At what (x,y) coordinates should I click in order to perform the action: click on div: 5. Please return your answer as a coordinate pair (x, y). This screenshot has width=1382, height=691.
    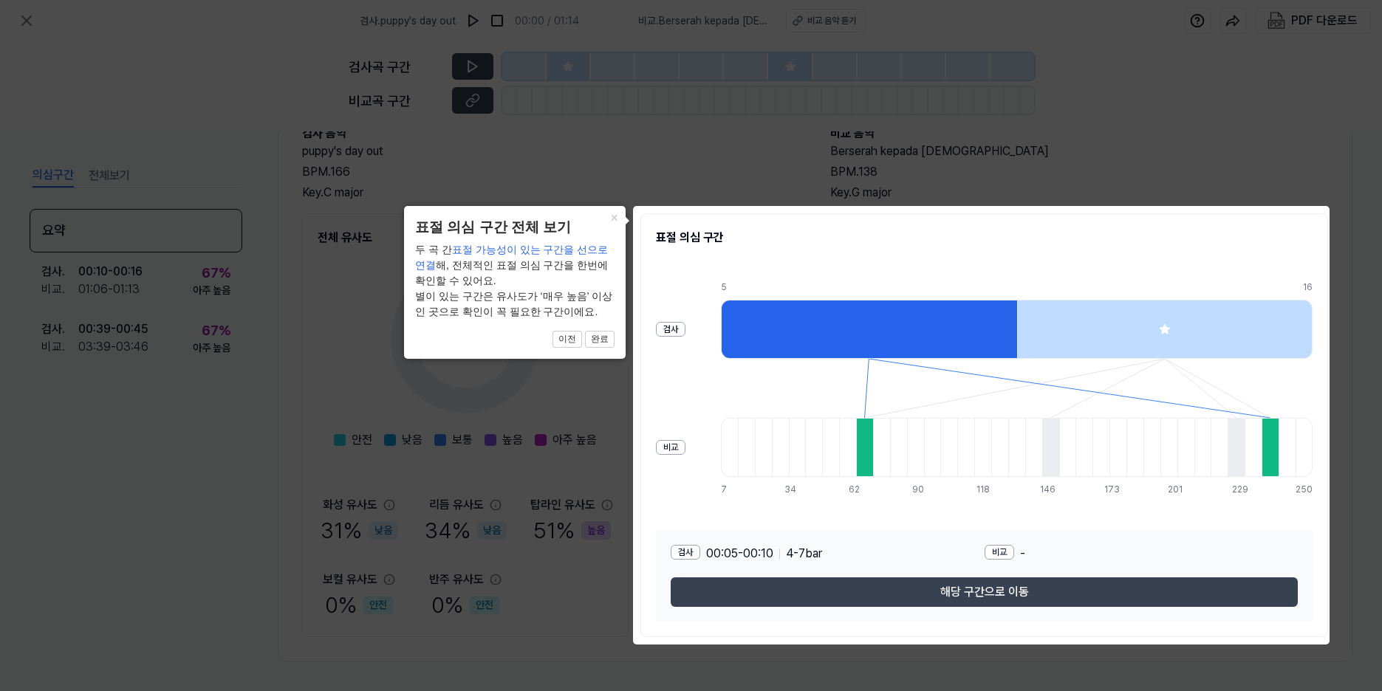
    Looking at the image, I should click on (868, 287).